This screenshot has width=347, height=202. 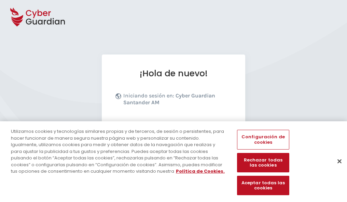 I want to click on button: Configuración de cookies, Abre el cuadro de diálogo del centro de preferencias., so click(x=263, y=140).